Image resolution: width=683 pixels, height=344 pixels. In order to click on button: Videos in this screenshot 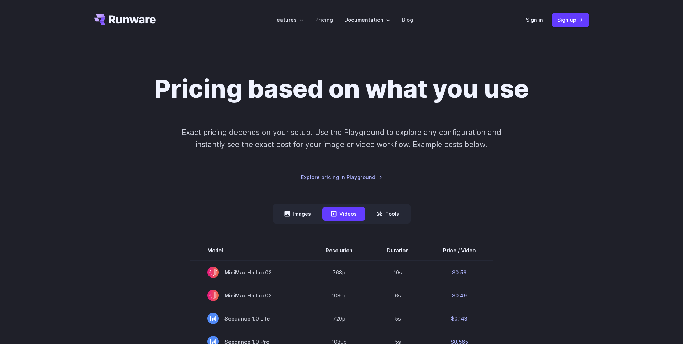, I will do `click(344, 214)`.